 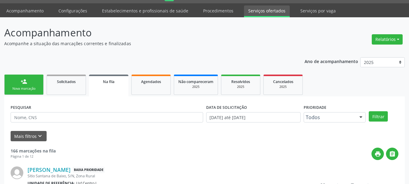 I want to click on button: Relatórios, so click(x=388, y=39).